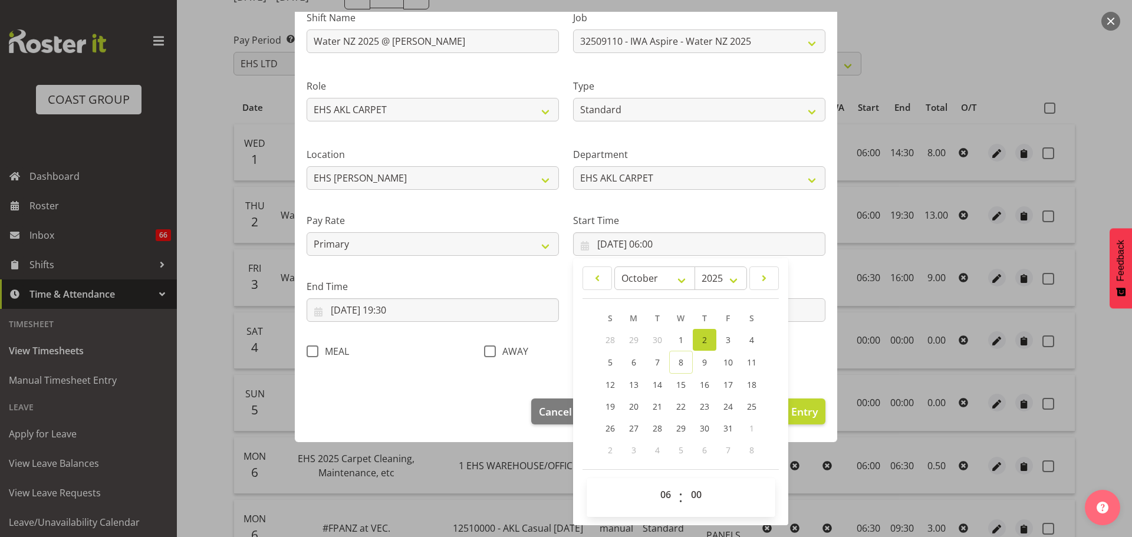 Image resolution: width=1132 pixels, height=537 pixels. Describe the element at coordinates (433, 287) in the screenshot. I see `label: End Time` at that location.